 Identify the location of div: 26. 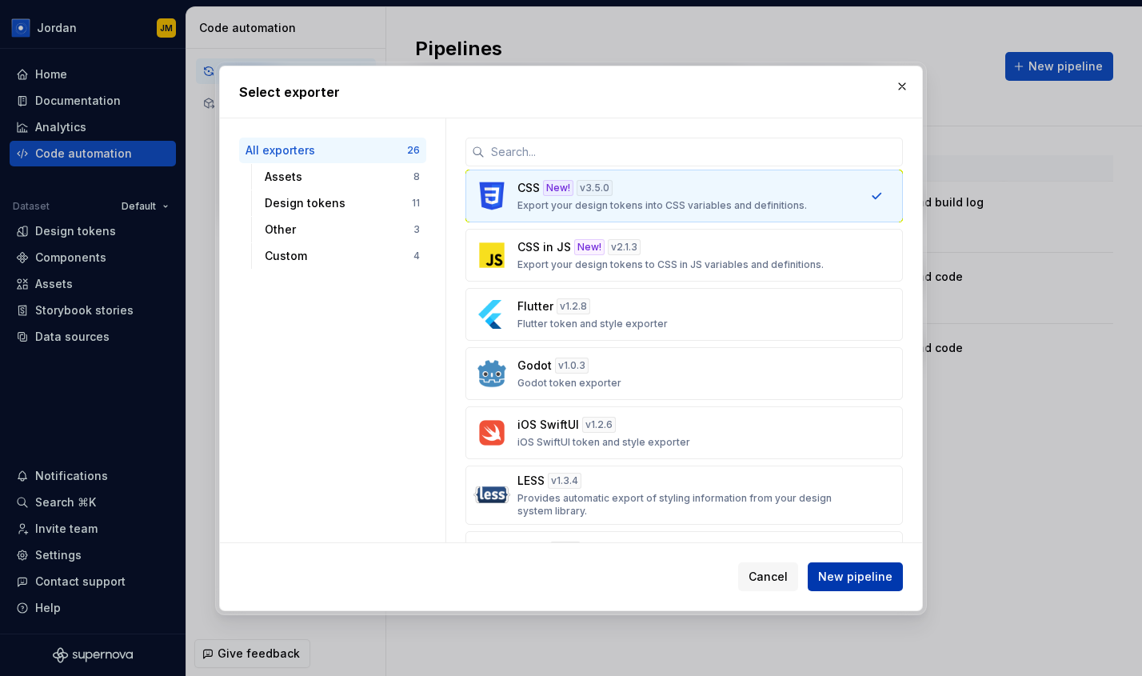
(413, 150).